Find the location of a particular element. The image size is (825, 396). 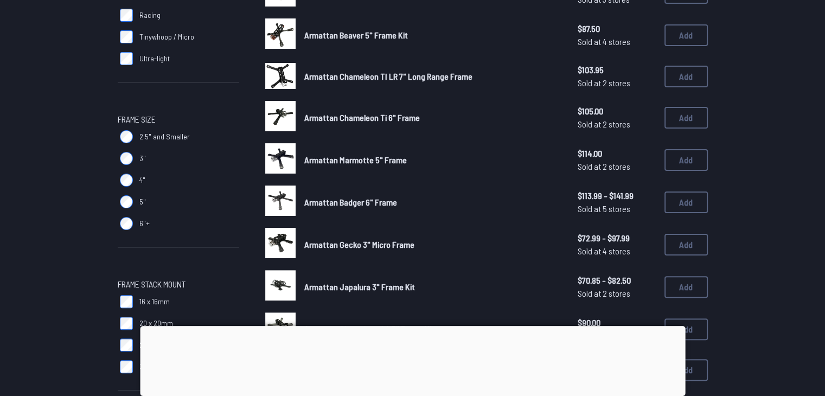

a: Armattan Beaver 5" Frame Kit is located at coordinates (432, 35).